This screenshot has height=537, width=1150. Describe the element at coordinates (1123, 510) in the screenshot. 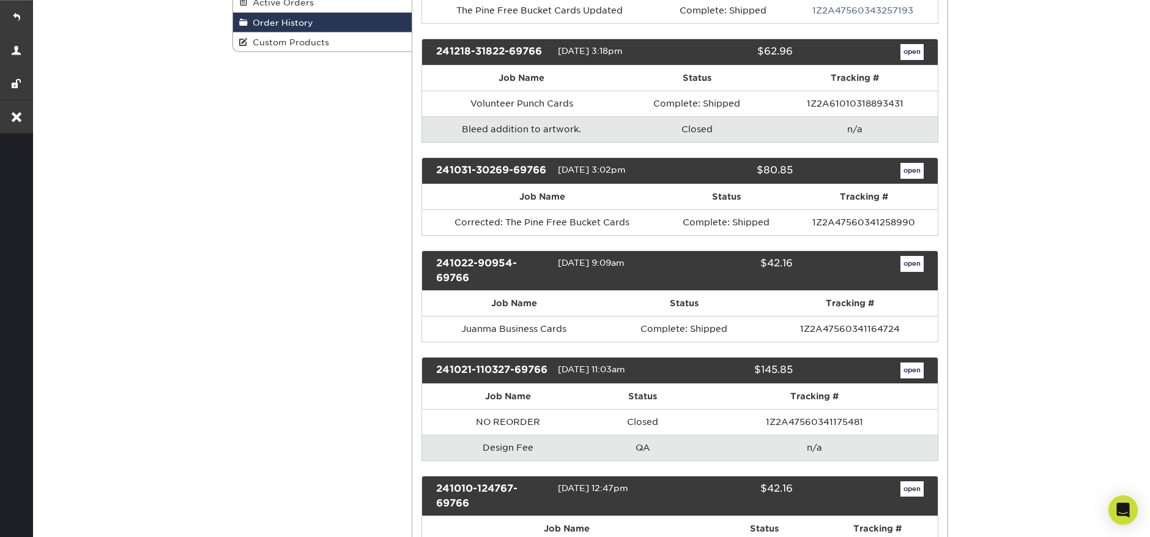

I see `div: Open Intercom Messenger` at that location.